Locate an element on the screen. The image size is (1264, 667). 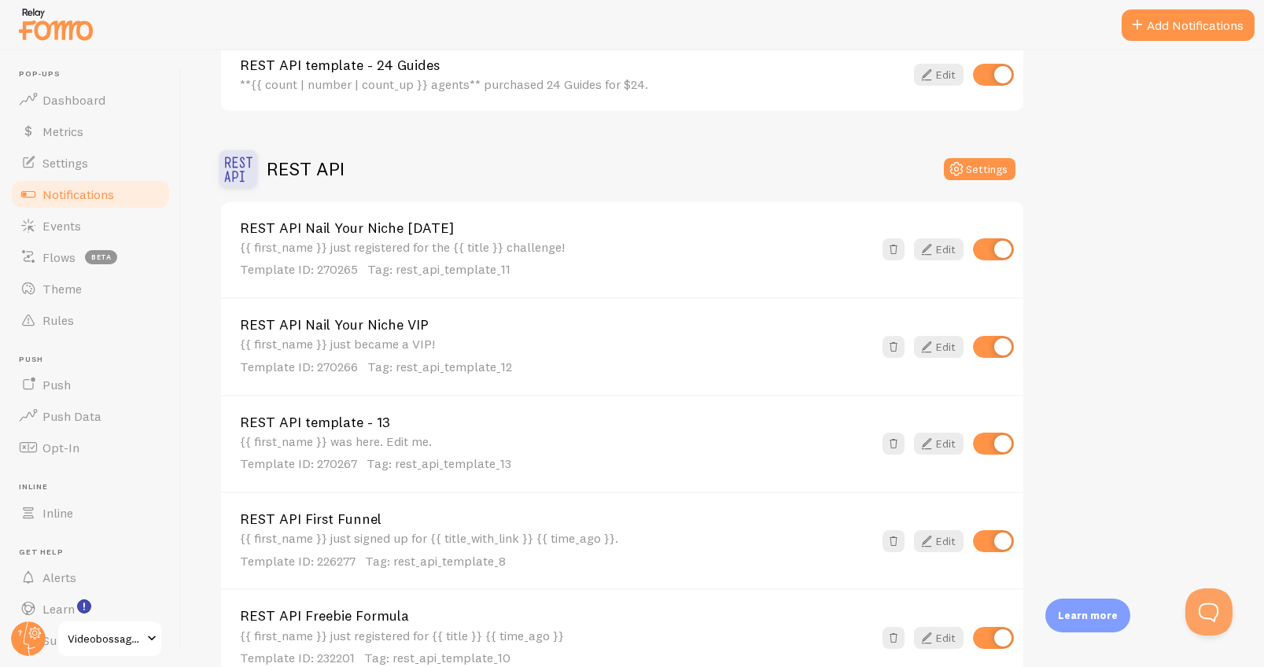
svg: <p>Watch New Feature Tutorials!</p> is located at coordinates (84, 606).